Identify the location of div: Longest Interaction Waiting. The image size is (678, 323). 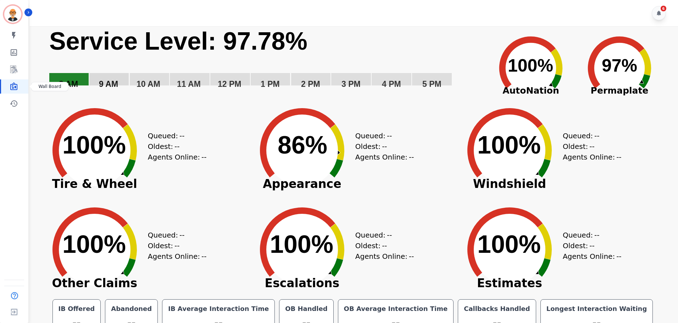
(597, 309).